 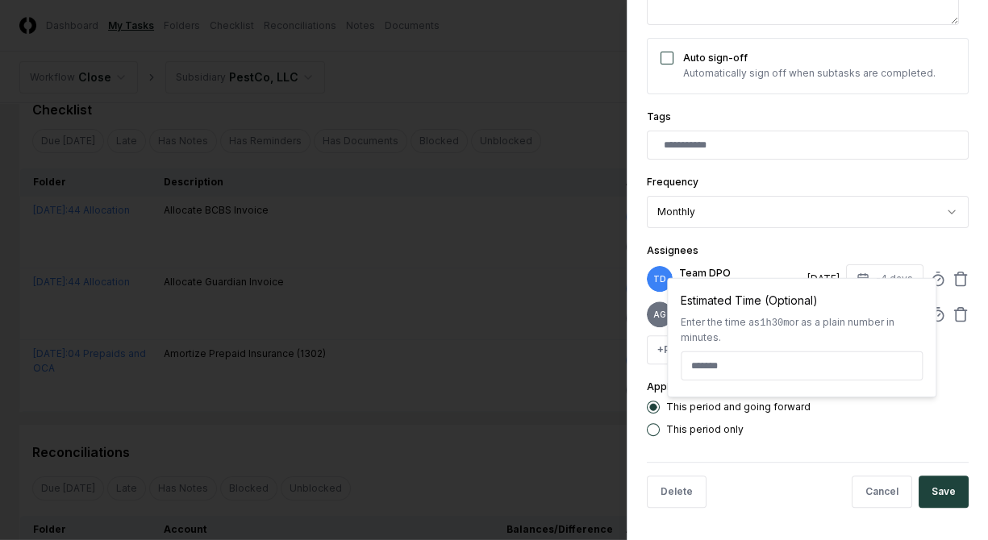 What do you see at coordinates (802, 300) in the screenshot?
I see `div: Estimated Time (Optional)` at bounding box center [802, 300].